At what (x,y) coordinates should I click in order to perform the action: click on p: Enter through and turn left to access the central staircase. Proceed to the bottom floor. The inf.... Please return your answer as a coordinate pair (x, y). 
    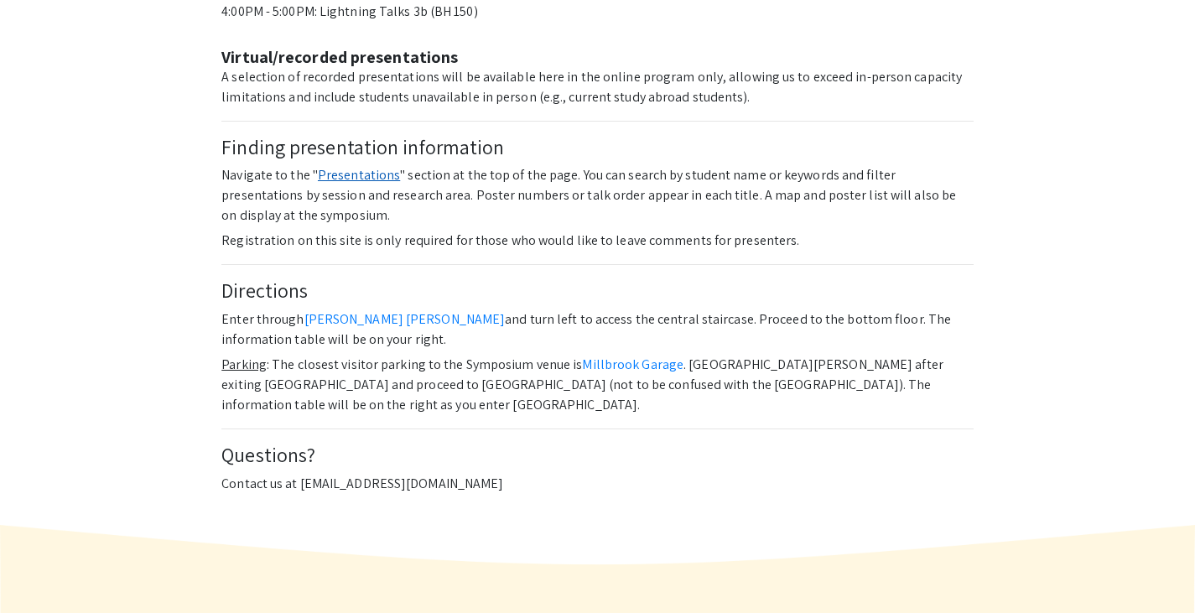
    Looking at the image, I should click on (597, 330).